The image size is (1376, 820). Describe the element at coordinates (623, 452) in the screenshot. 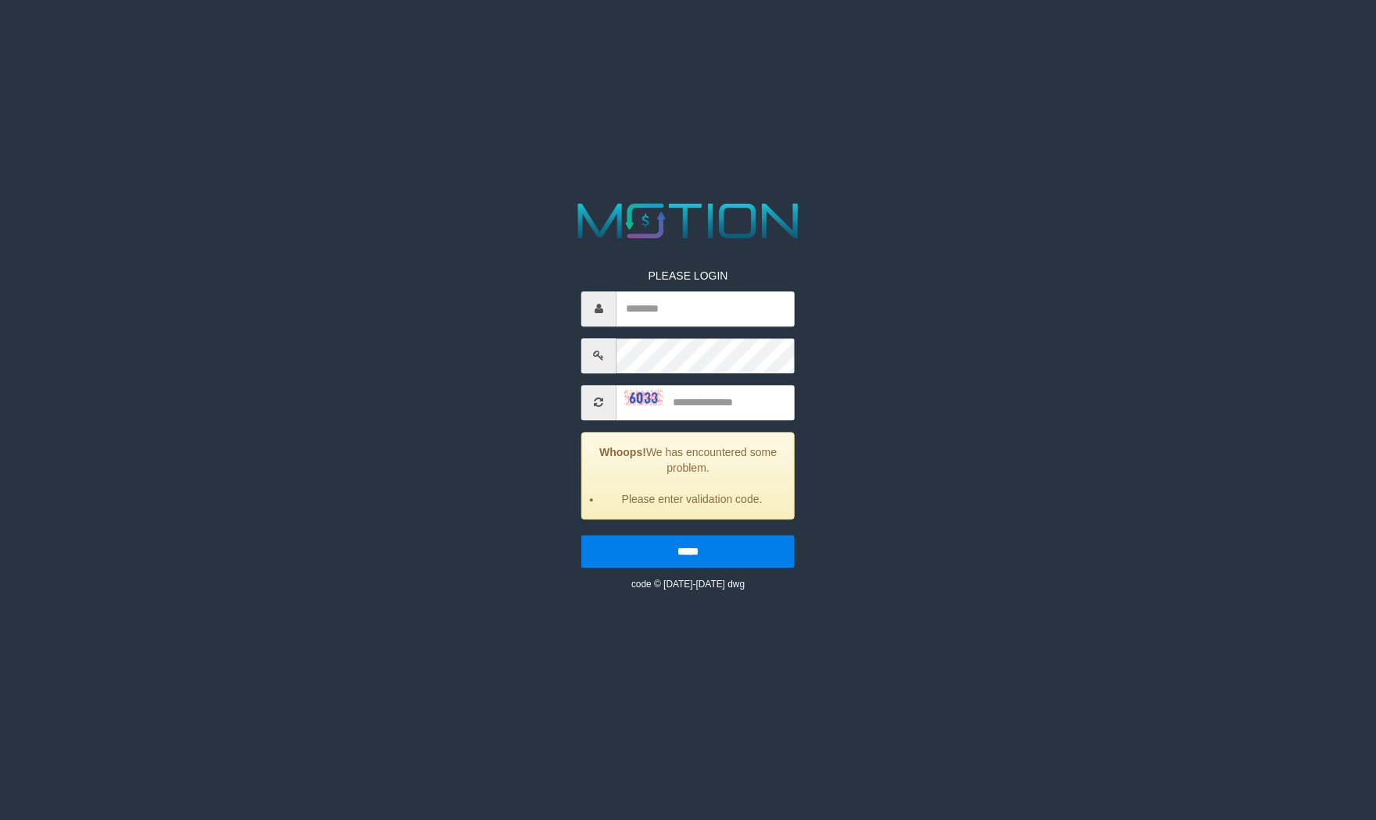

I see `strong: Whoops!` at that location.